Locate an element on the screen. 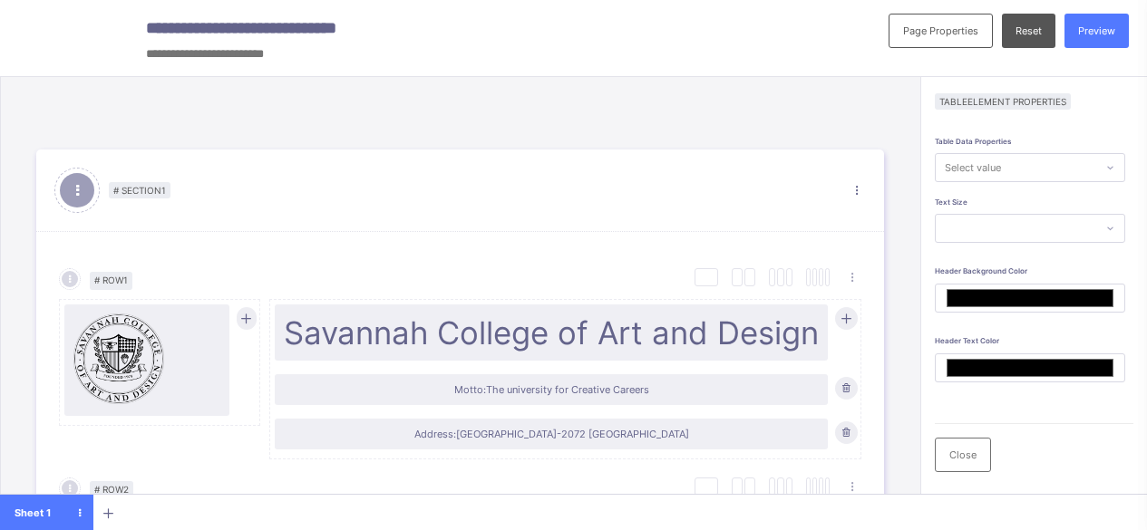 This screenshot has width=1147, height=530. span: Table Data Properties is located at coordinates (973, 141).